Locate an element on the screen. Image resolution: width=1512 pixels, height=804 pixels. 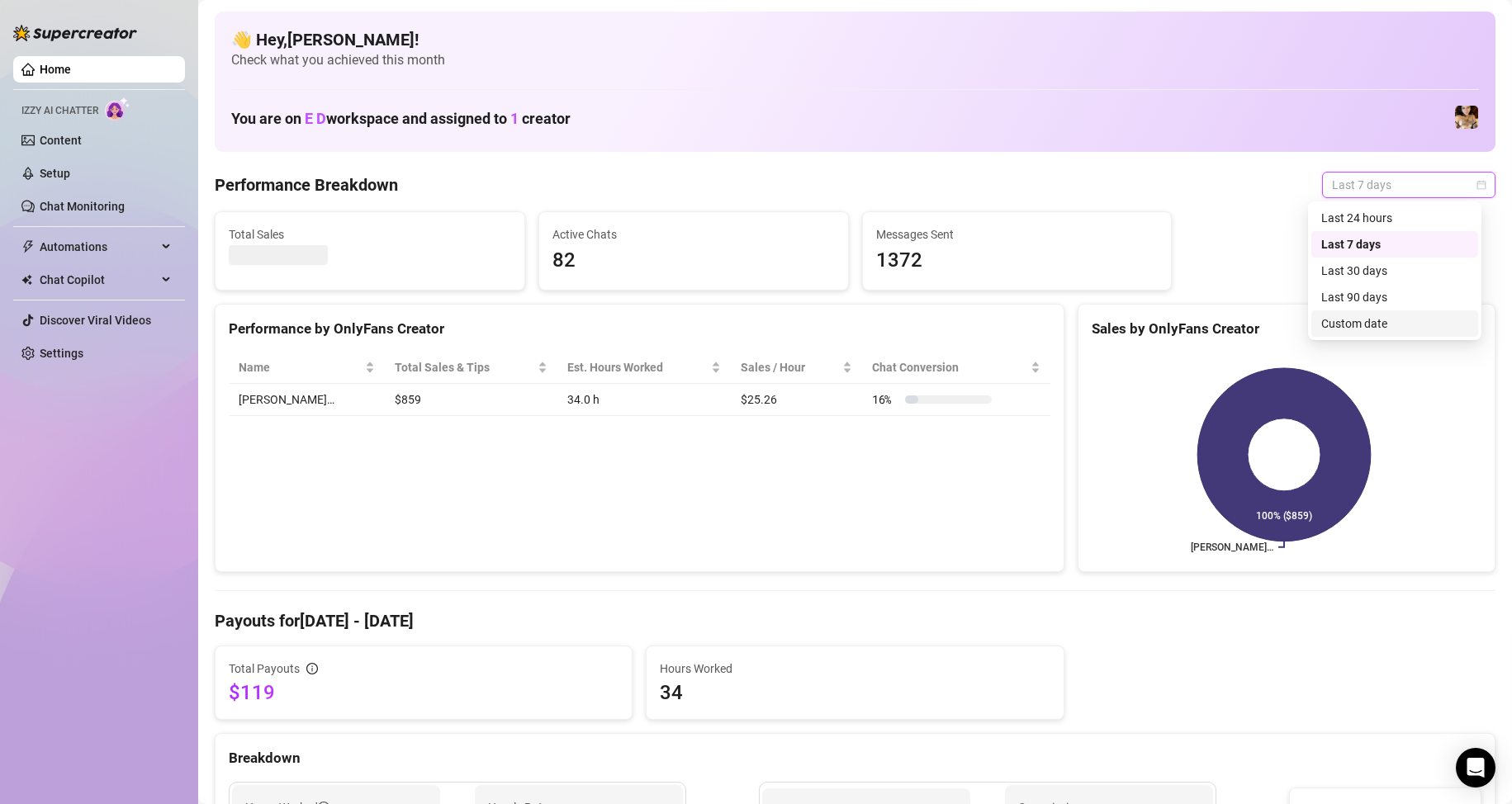
th: Name is located at coordinates (306, 367).